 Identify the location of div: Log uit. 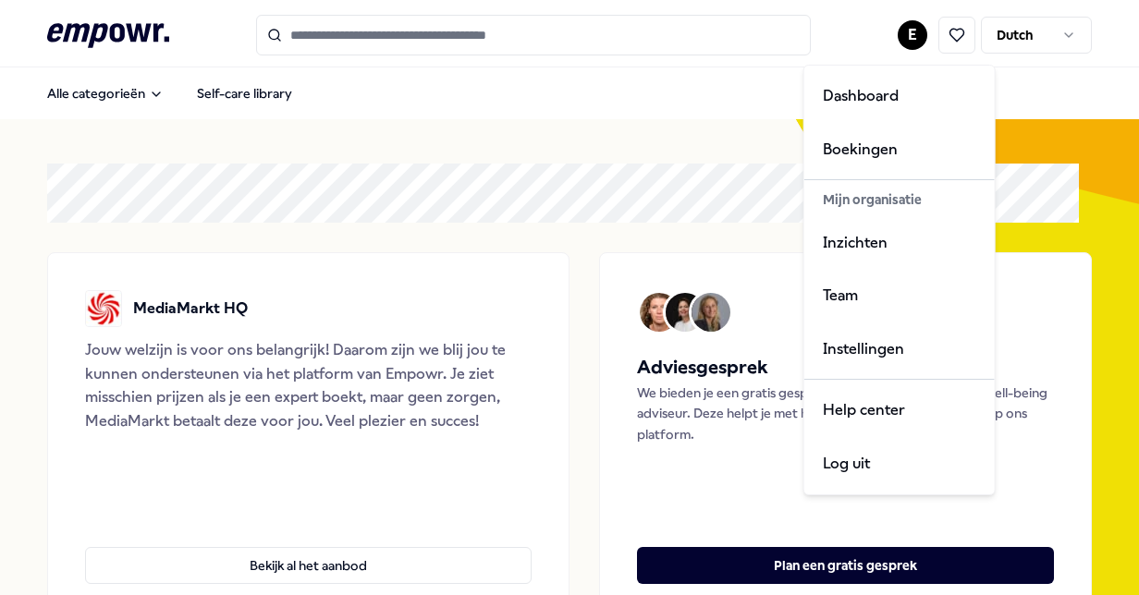
(899, 464).